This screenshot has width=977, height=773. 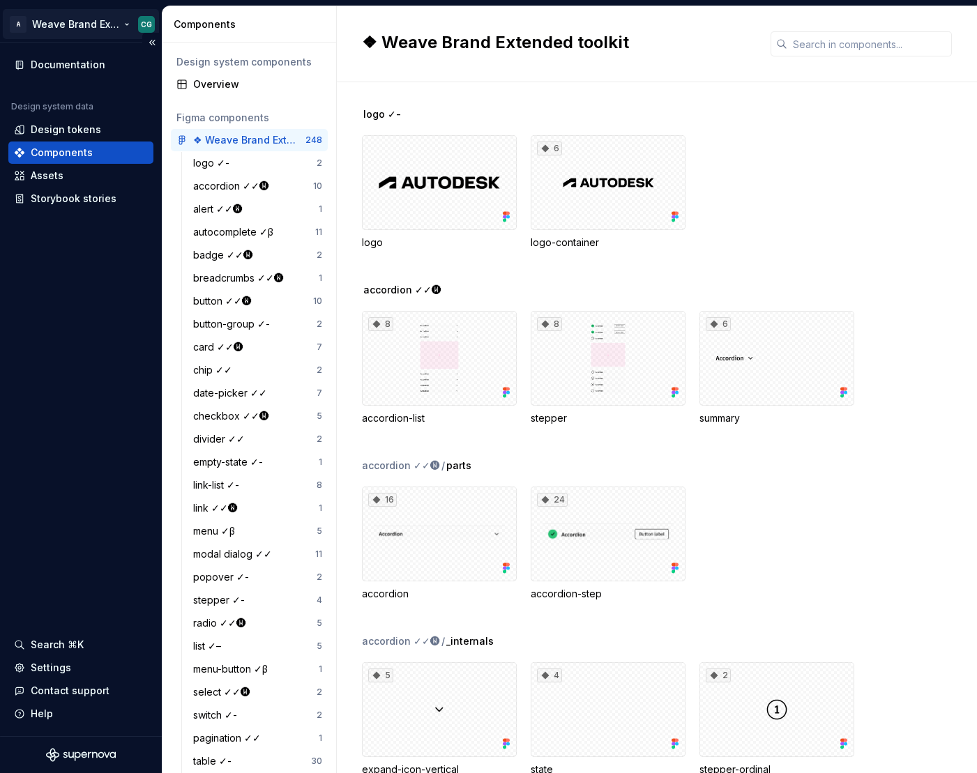 What do you see at coordinates (73, 199) in the screenshot?
I see `div: Storybook stories` at bounding box center [73, 199].